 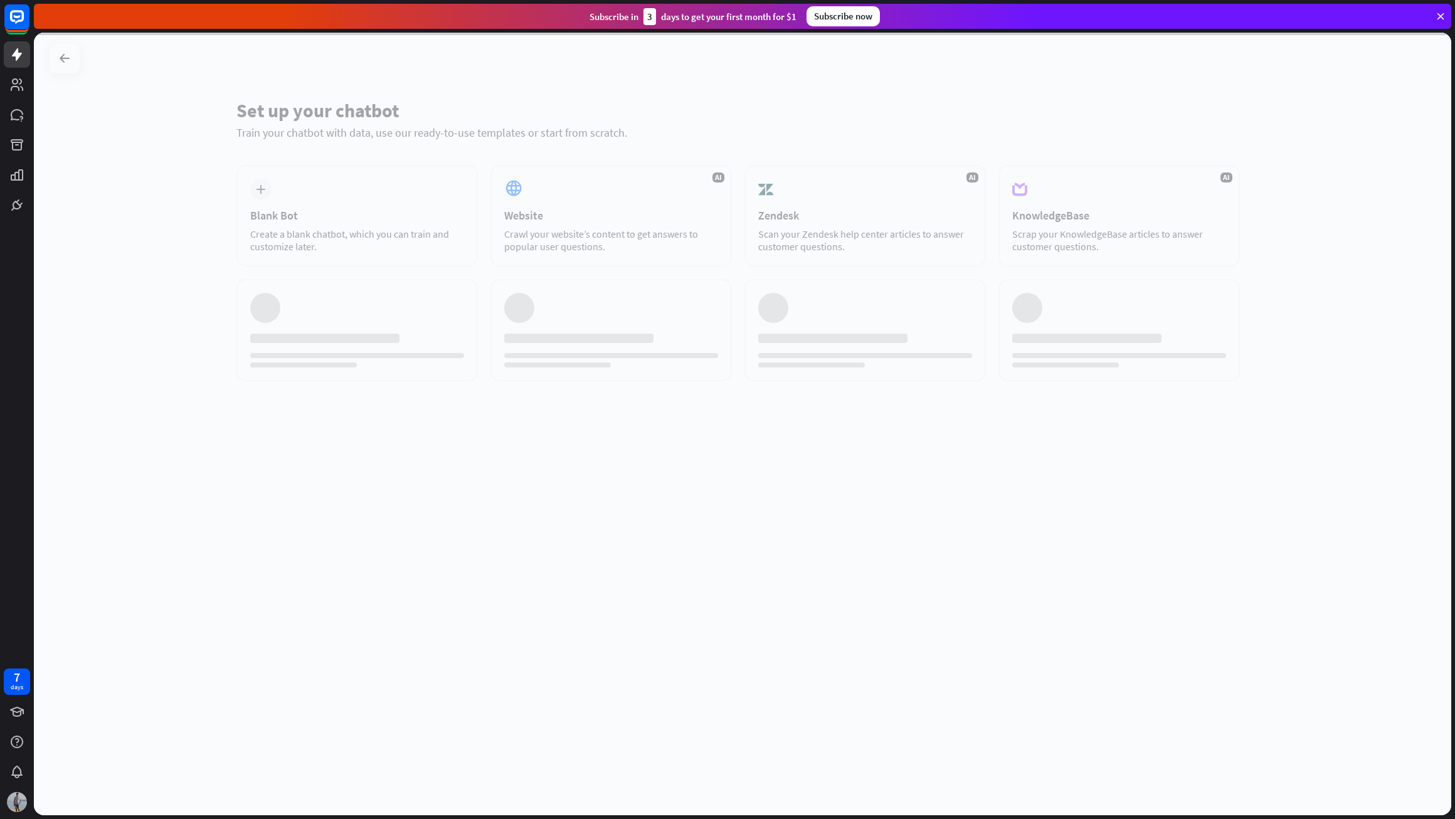 What do you see at coordinates (693, 16) in the screenshot?
I see `div: Subscribe in days to get your first month for $1` at bounding box center [693, 16].